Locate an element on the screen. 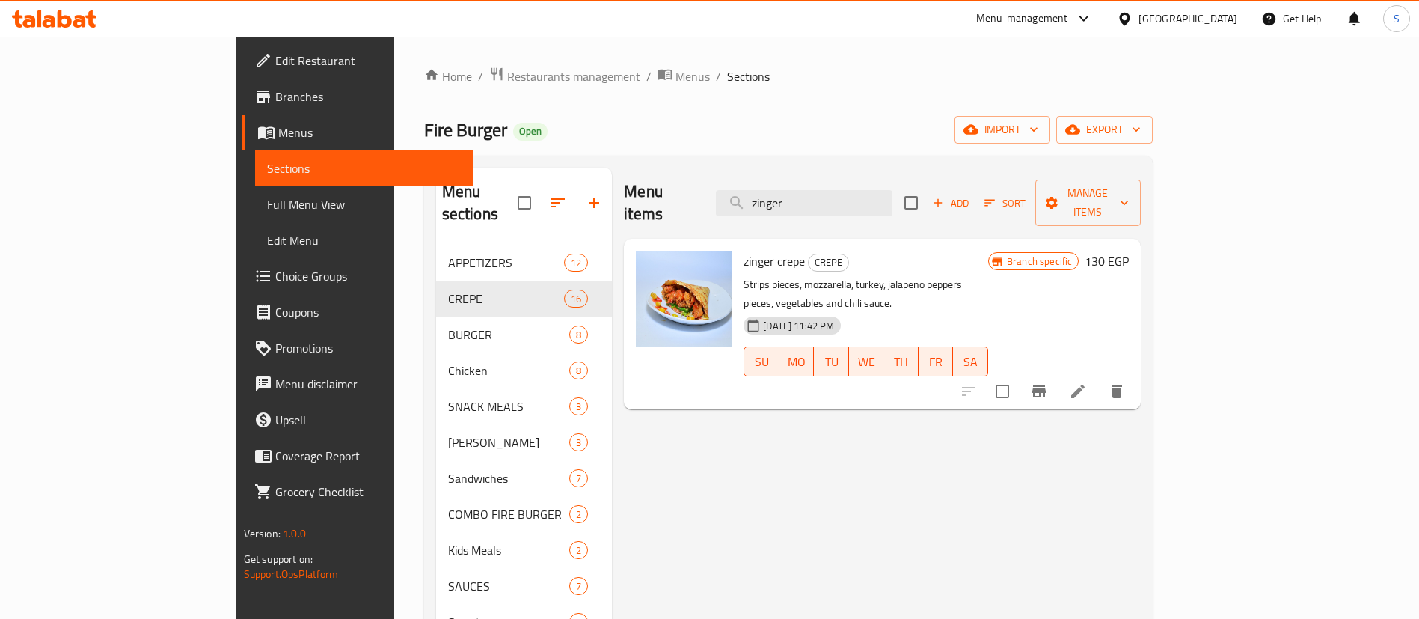  span: Grocery Checklist is located at coordinates (368, 491).